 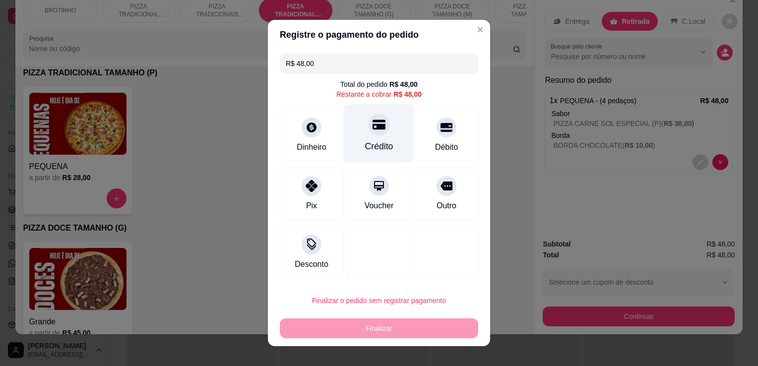 I want to click on button: Close, so click(x=480, y=30).